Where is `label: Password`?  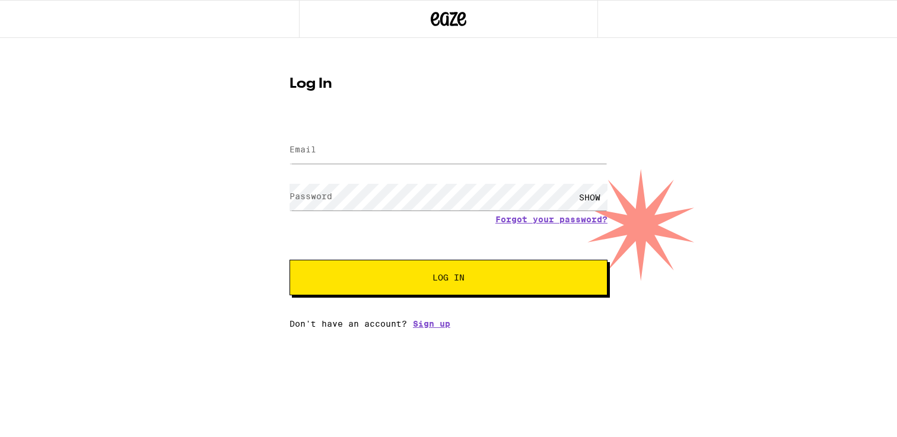
label: Password is located at coordinates (311, 196).